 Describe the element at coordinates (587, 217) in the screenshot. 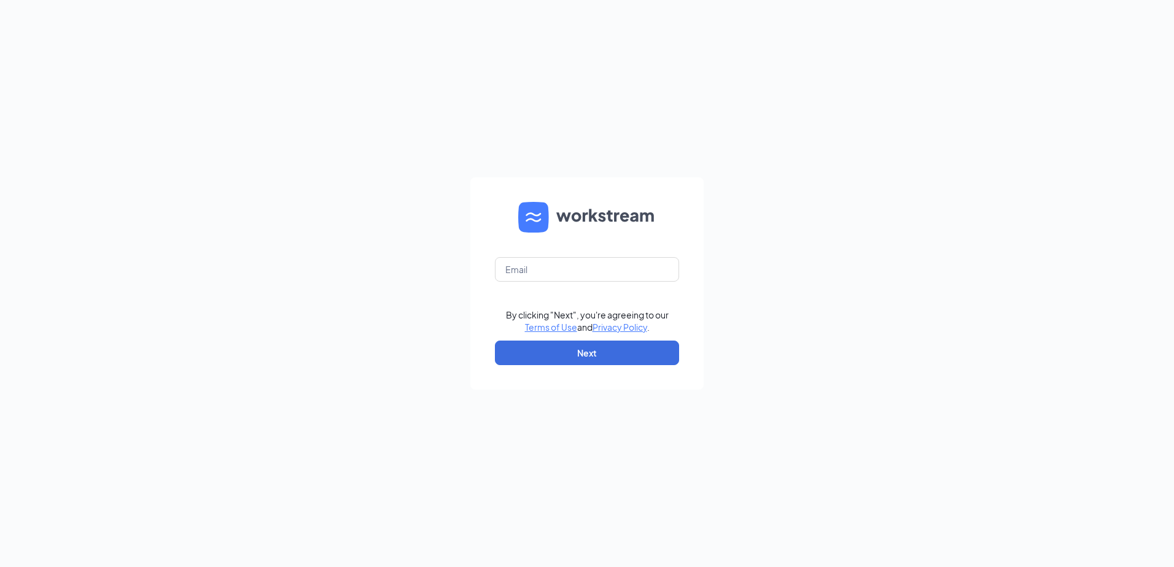

I see `img: WS logo and Workstream text` at that location.